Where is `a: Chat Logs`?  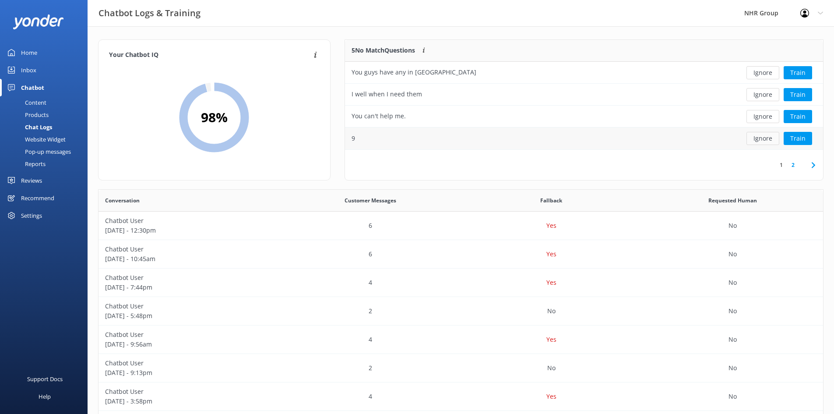 a: Chat Logs is located at coordinates (46, 127).